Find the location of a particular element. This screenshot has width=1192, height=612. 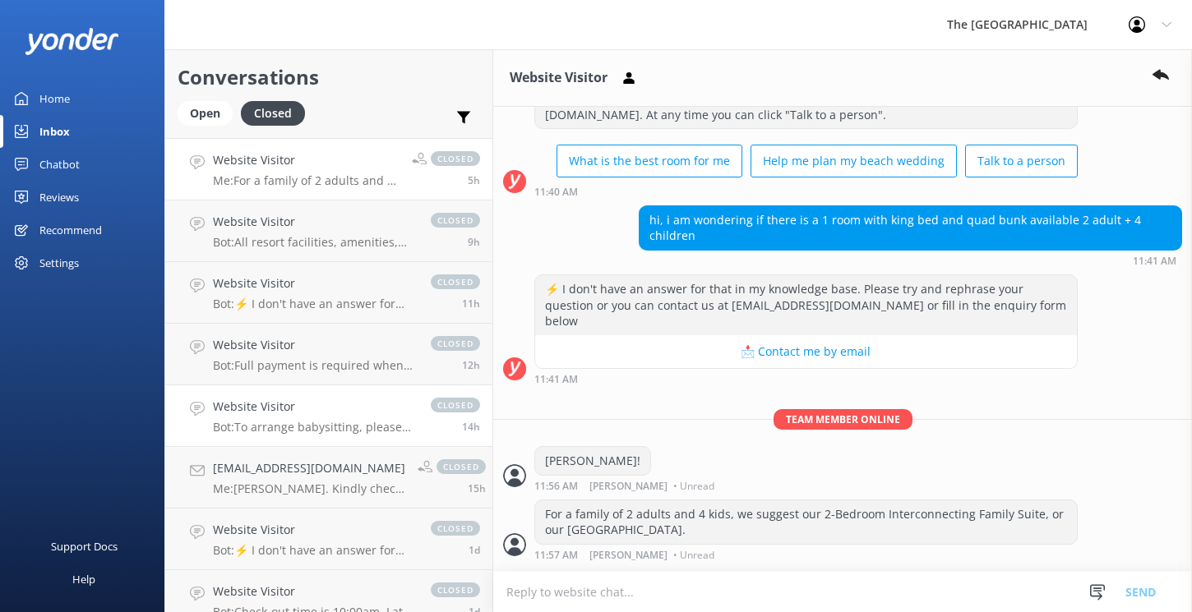

h3: Website Visitor is located at coordinates (558, 78).